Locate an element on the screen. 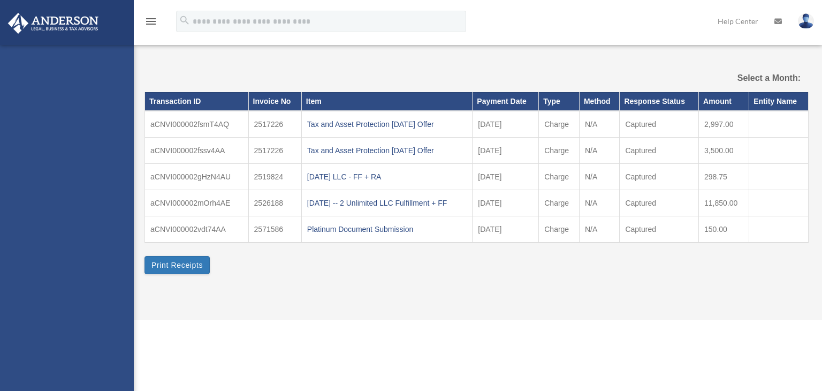 The image size is (822, 391). th: Method is located at coordinates (599, 101).